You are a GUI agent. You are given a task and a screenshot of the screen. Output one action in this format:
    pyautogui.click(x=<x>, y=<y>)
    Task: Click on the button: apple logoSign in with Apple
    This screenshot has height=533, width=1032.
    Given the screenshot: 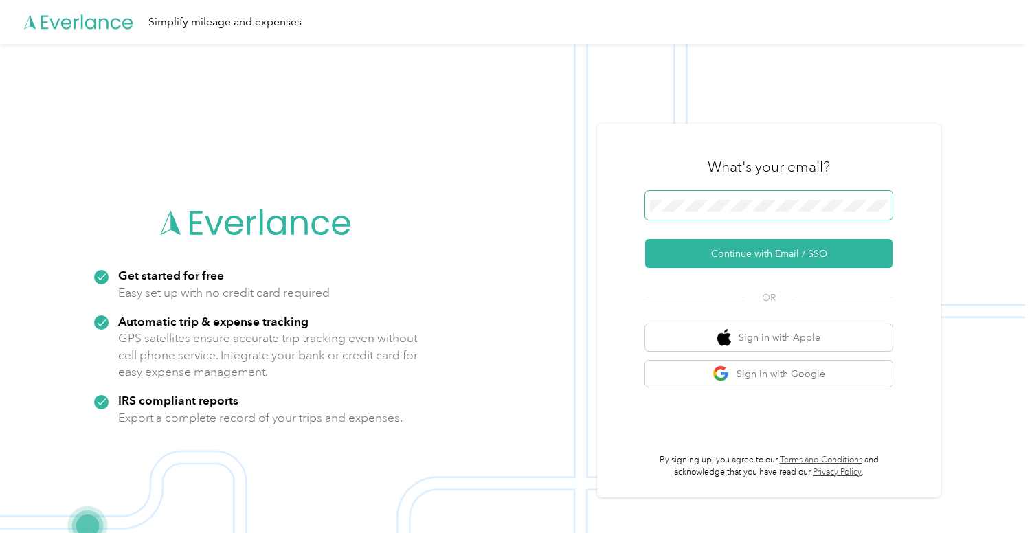 What is the action you would take?
    pyautogui.click(x=769, y=337)
    